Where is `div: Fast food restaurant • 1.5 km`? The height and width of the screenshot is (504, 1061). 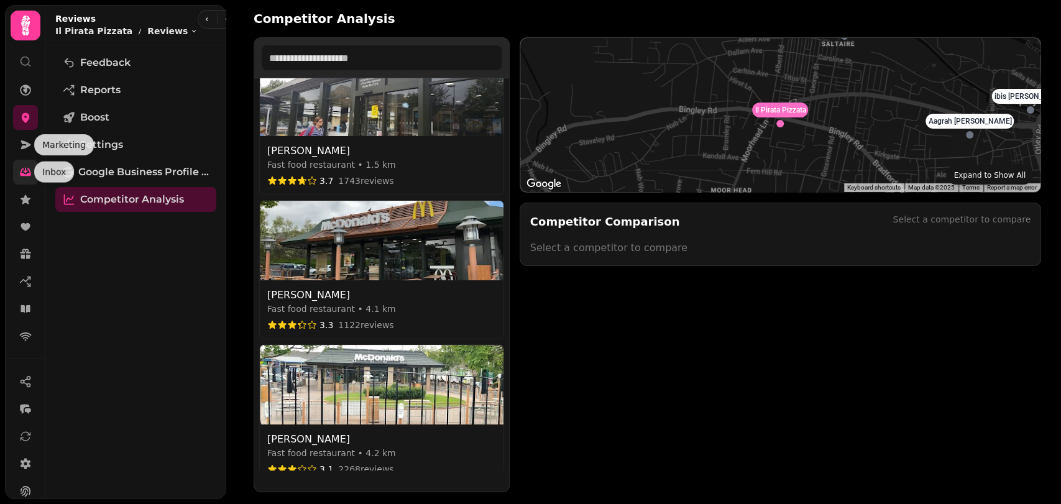 div: Fast food restaurant • 1.5 km is located at coordinates (382, 165).